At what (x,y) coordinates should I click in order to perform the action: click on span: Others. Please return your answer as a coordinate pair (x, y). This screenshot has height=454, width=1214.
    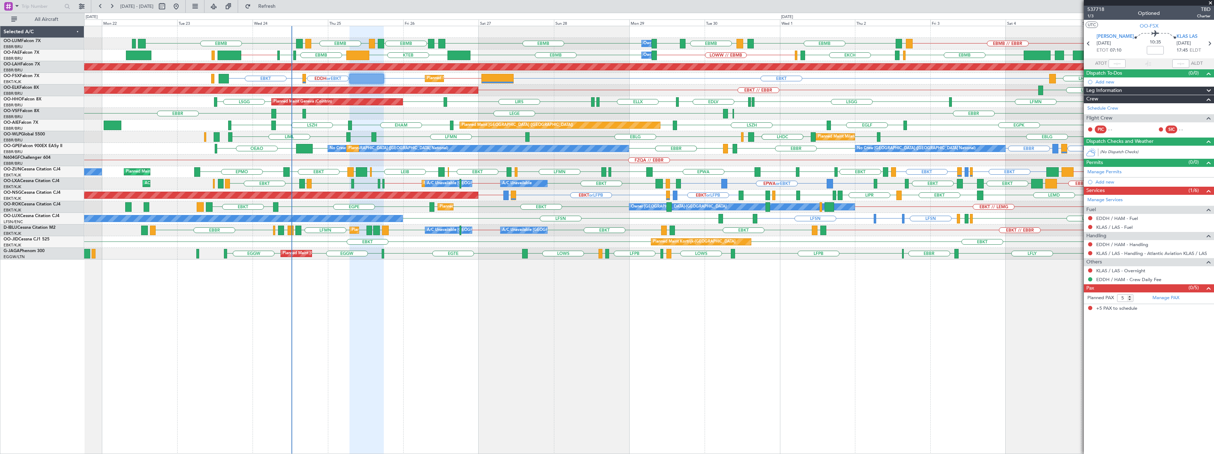
    Looking at the image, I should click on (1094, 262).